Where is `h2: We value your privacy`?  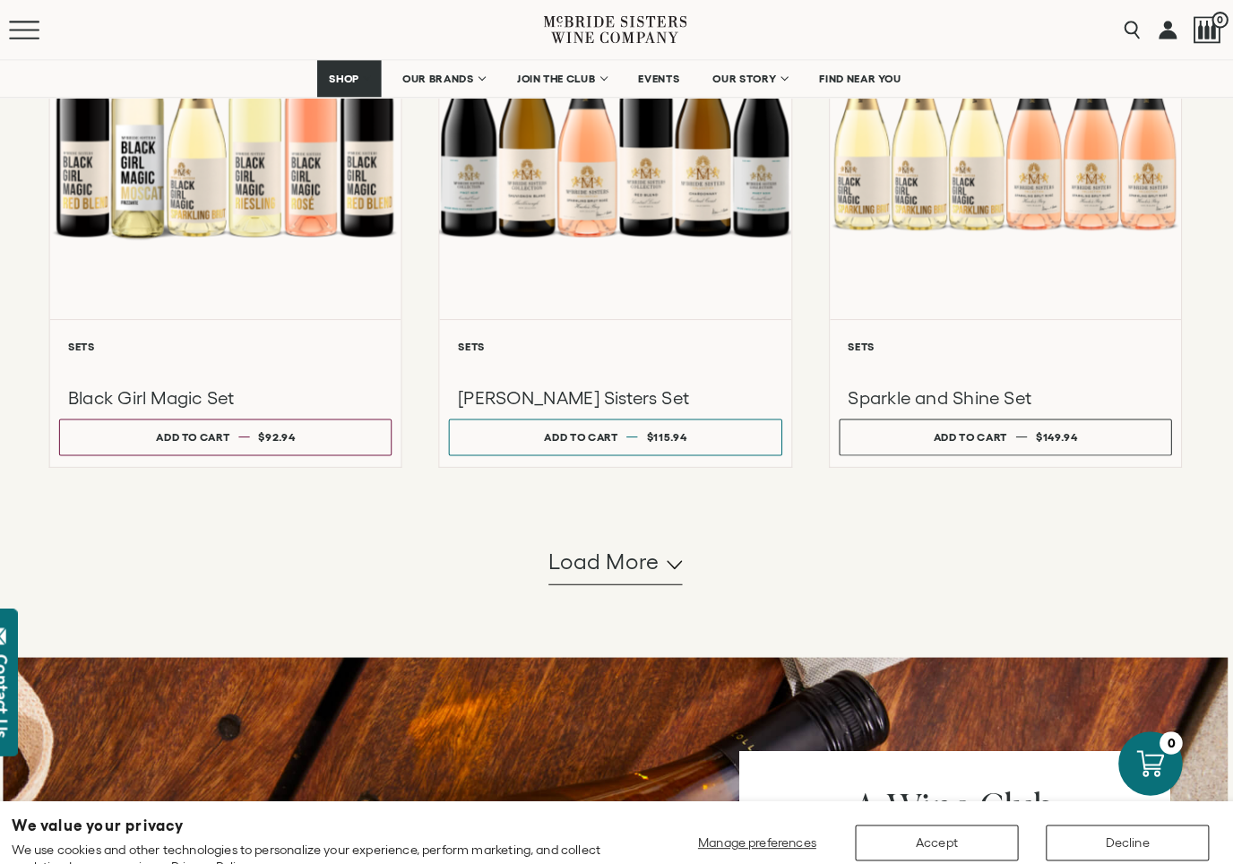 h2: We value your privacy is located at coordinates (327, 807).